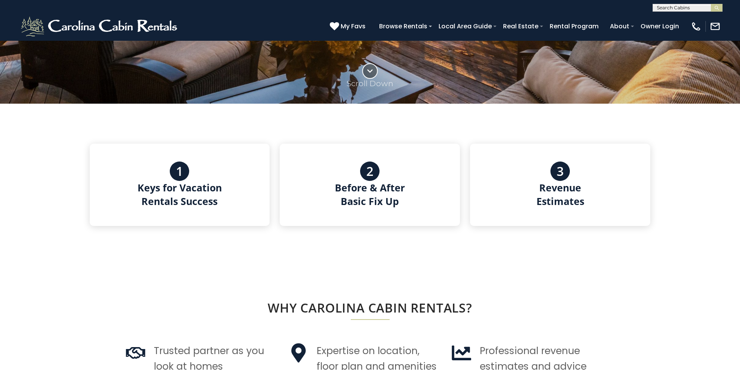 The width and height of the screenshot is (740, 370). I want to click on h2: WHY CAROLINA CABIN RENTALS?, so click(370, 308).